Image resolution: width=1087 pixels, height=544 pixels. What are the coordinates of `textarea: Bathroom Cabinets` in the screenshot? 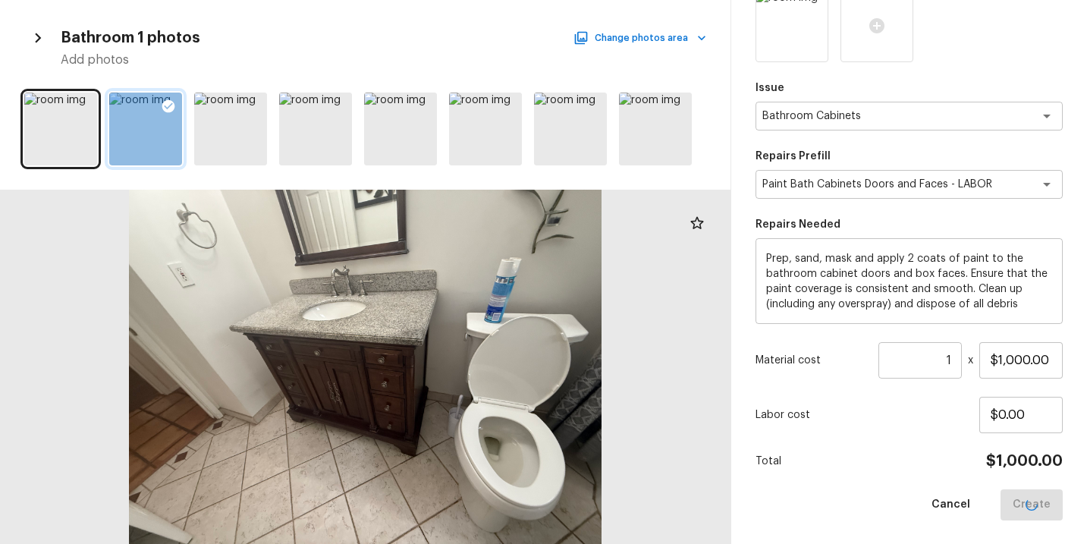 It's located at (888, 116).